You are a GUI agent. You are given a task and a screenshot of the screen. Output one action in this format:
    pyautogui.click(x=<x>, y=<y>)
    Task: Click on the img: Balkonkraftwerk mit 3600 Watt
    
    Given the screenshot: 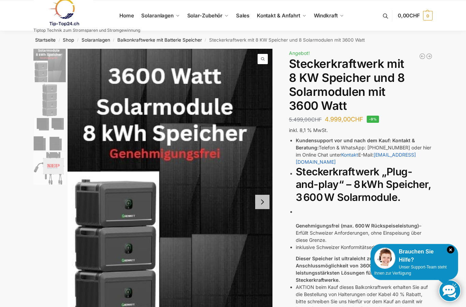 What is the action you would take?
    pyautogui.click(x=49, y=100)
    